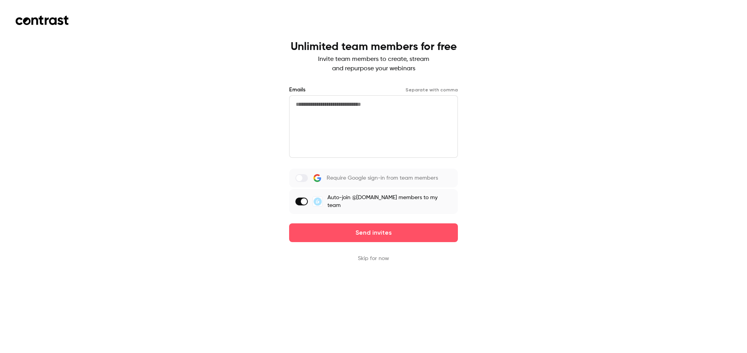 The height and width of the screenshot is (353, 747). I want to click on h1: Unlimited team members for free, so click(373, 47).